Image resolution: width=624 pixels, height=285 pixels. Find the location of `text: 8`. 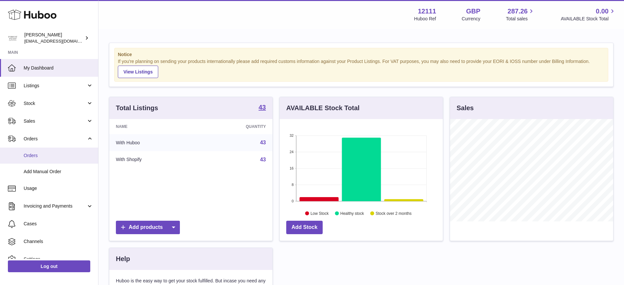

text: 8 is located at coordinates (292, 185).